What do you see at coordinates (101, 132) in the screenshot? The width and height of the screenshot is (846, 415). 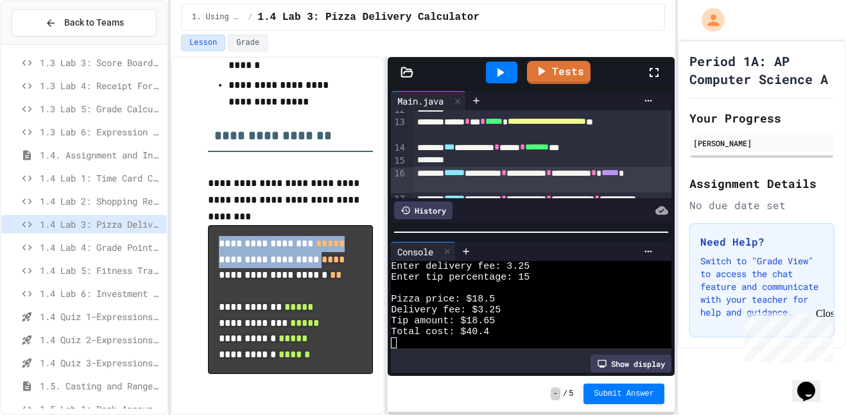 I see `span: 1.3 Lab 6: Expression Evaluator Fix` at bounding box center [101, 132].